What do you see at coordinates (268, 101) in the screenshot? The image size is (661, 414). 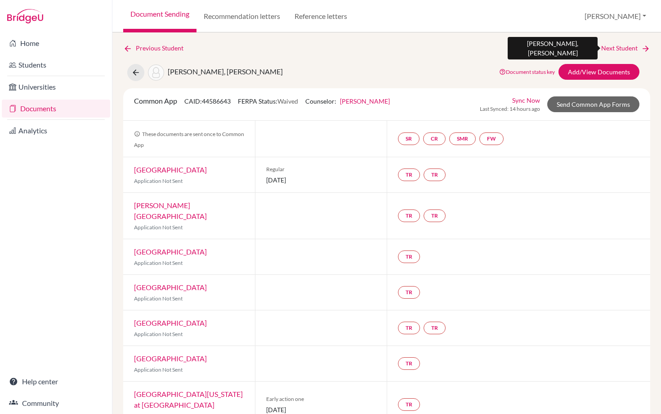 I see `span: FERPA Status:` at bounding box center [268, 101].